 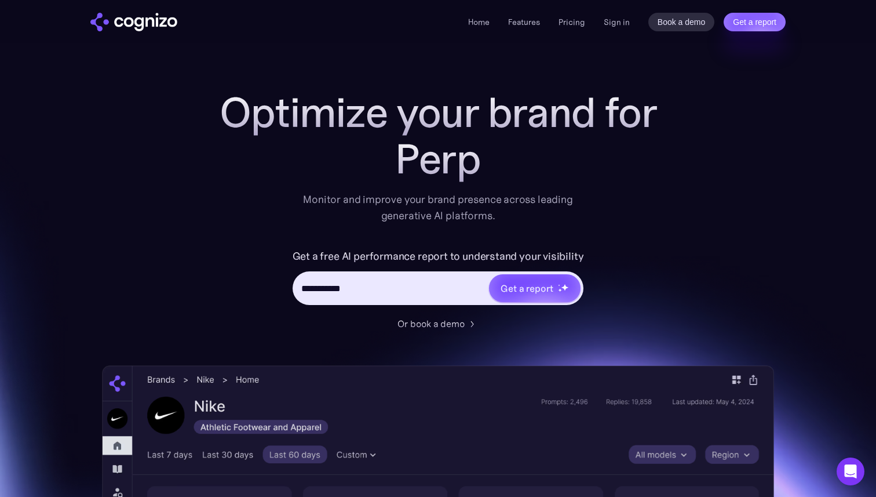 What do you see at coordinates (527, 288) in the screenshot?
I see `div: Get a report` at bounding box center [527, 288].